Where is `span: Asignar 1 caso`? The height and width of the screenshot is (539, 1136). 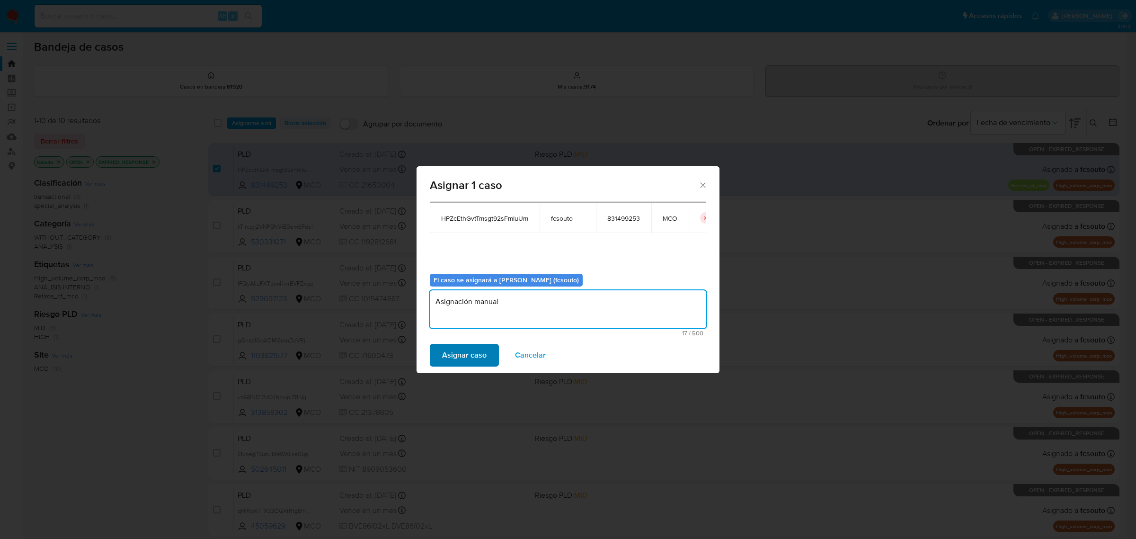 span: Asignar 1 caso is located at coordinates (564, 185).